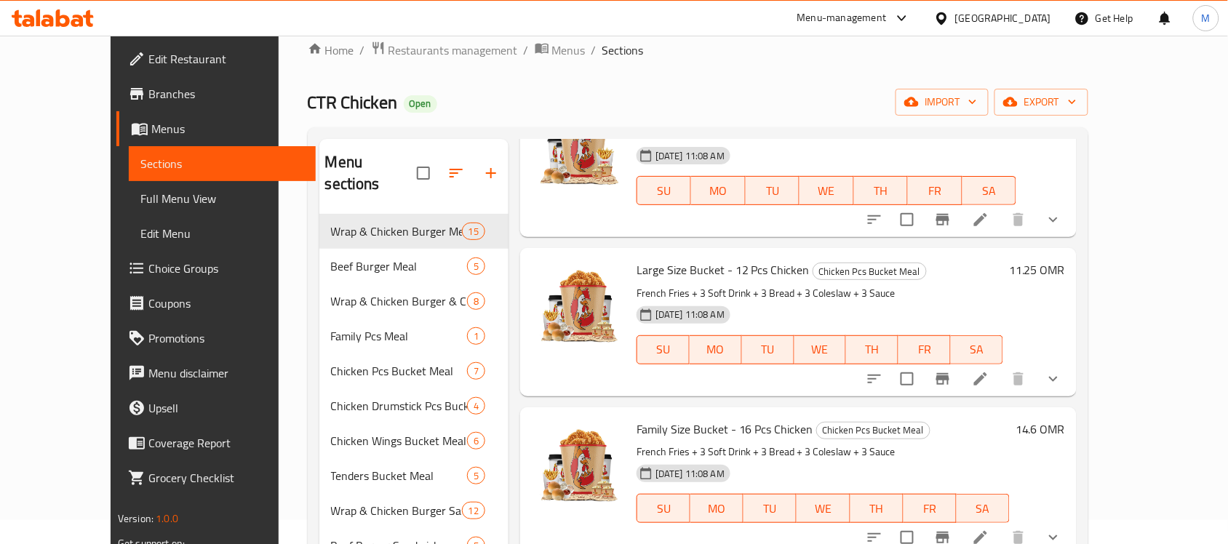  What do you see at coordinates (444, 50) in the screenshot?
I see `a: Restaurants management` at bounding box center [444, 50].